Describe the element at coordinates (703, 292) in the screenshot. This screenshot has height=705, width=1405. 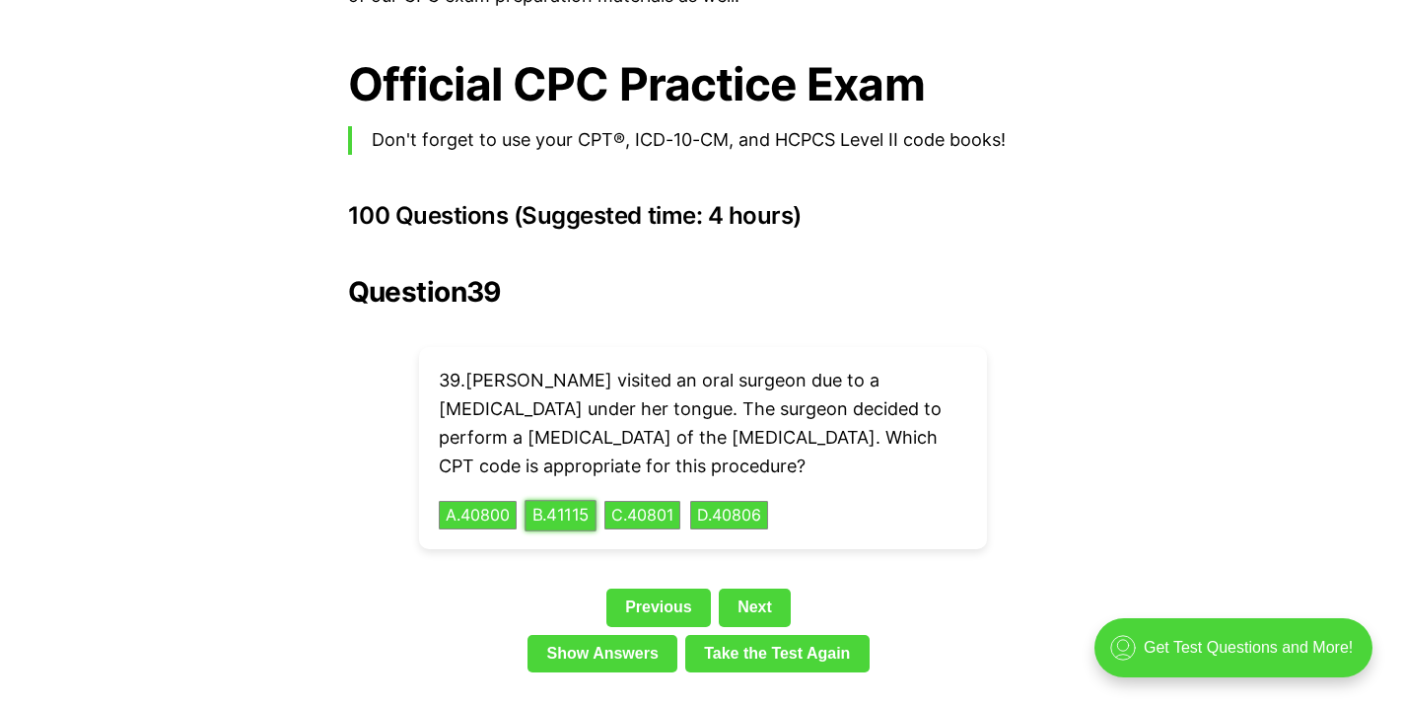
I see `h2: Question 39` at that location.